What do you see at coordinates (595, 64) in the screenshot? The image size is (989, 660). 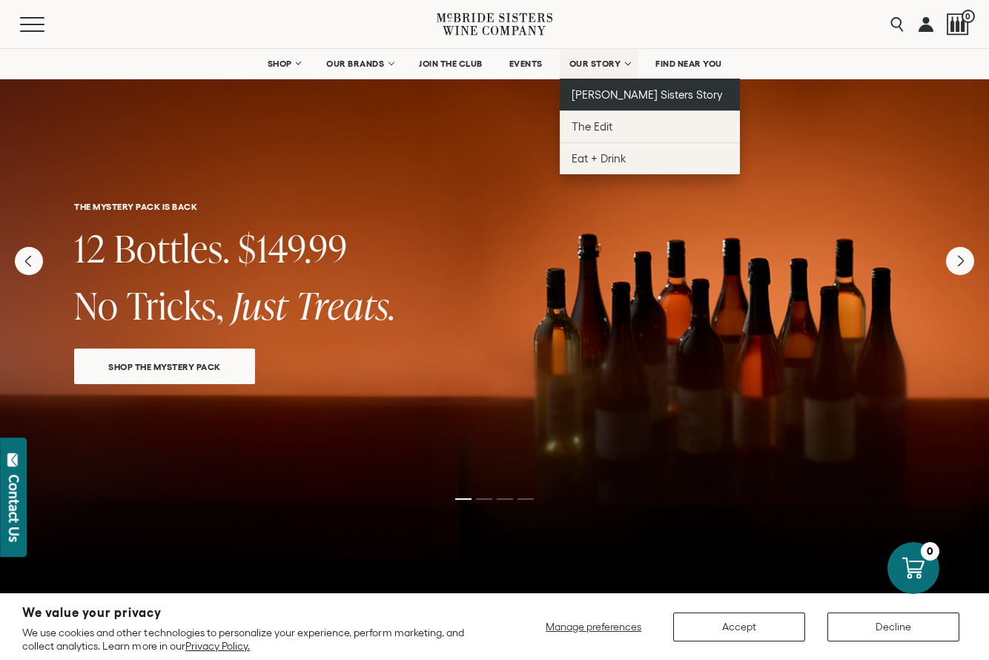 I see `span: OUR STORY` at bounding box center [595, 64].